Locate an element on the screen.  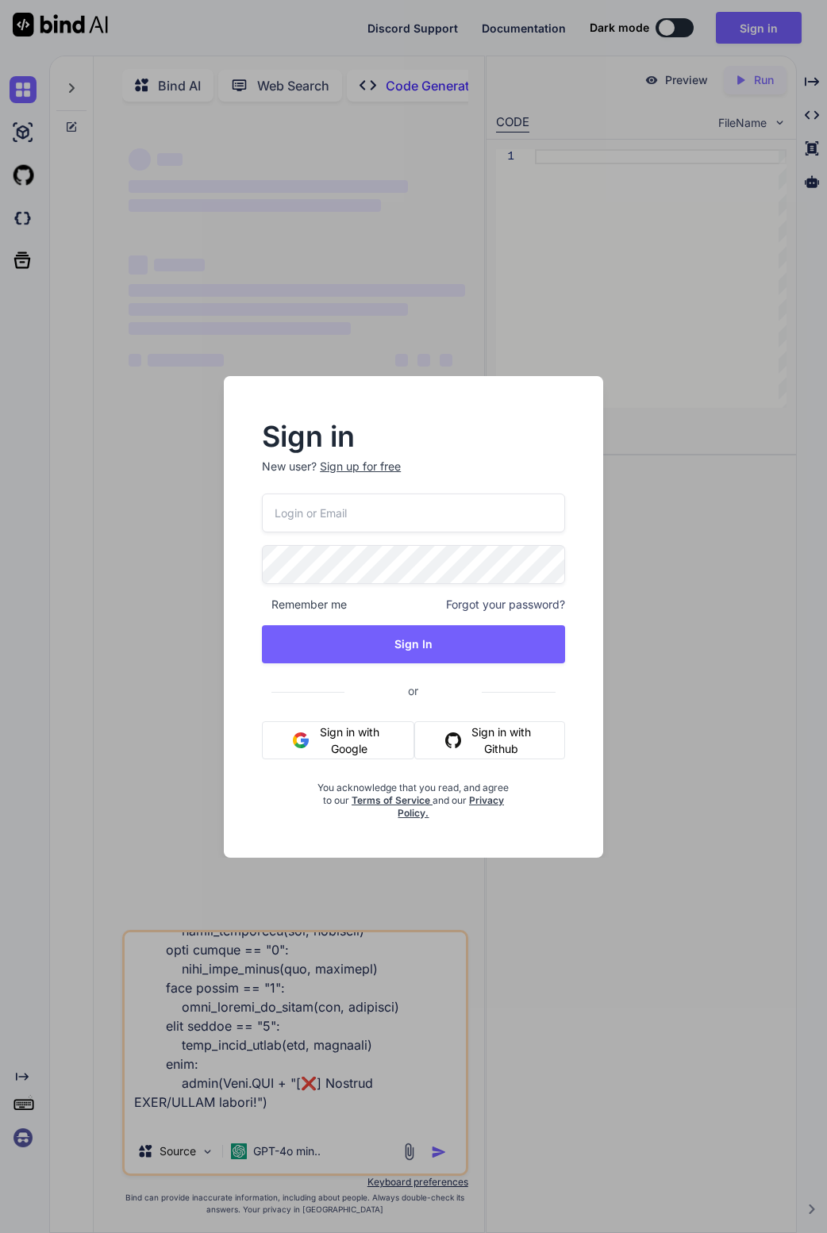
div: Sign up for free is located at coordinates (360, 467).